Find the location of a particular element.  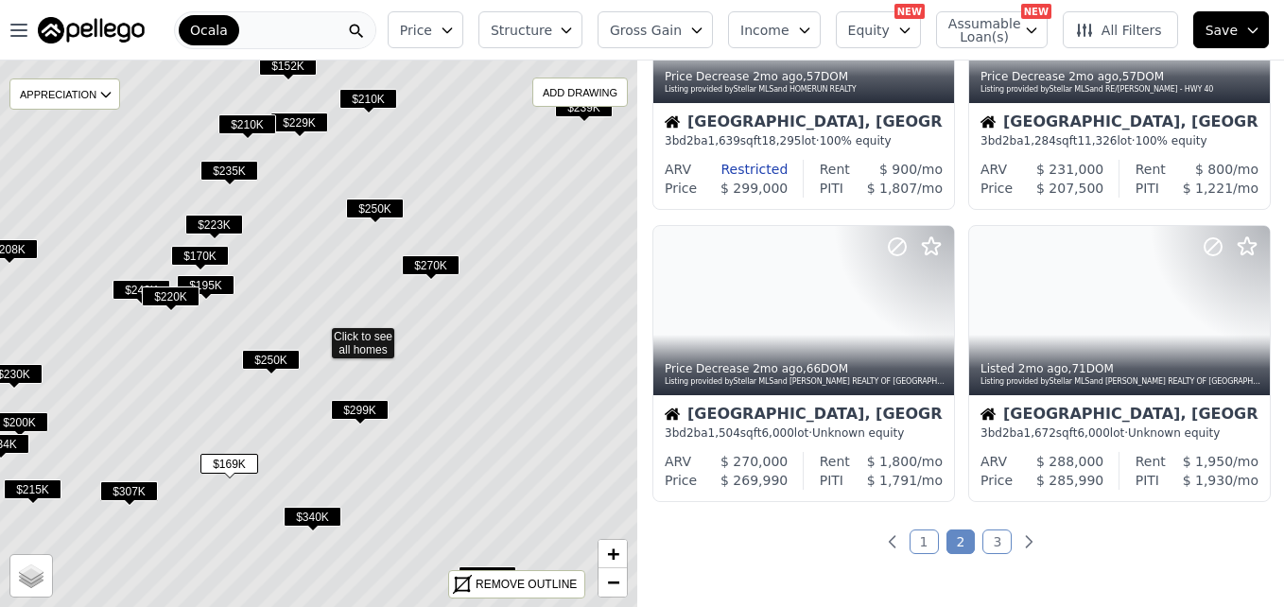

span: 1,639 is located at coordinates (724, 141).